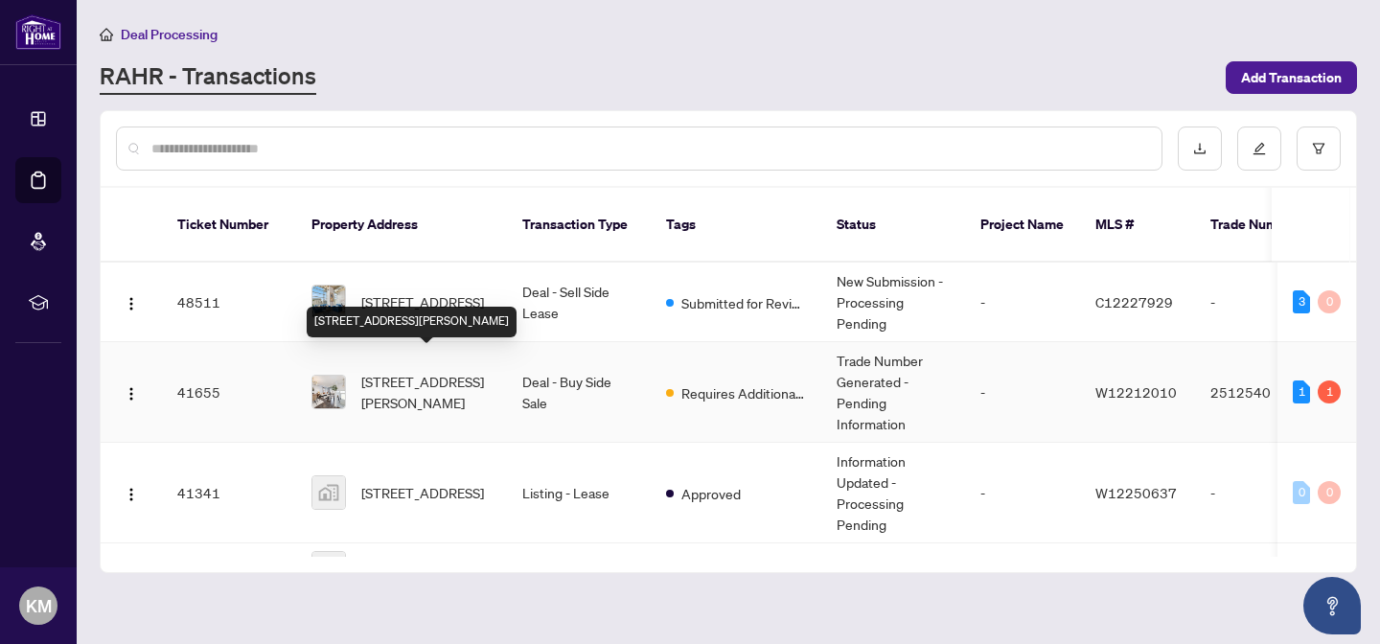 This screenshot has height=644, width=1380. Describe the element at coordinates (1332, 606) in the screenshot. I see `button: Open asap` at that location.